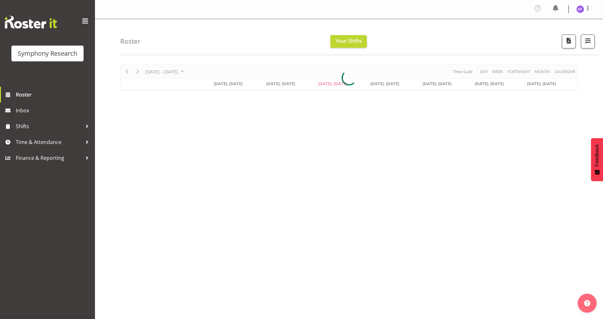 Image resolution: width=603 pixels, height=319 pixels. What do you see at coordinates (348, 41) in the screenshot?
I see `button: Your Shifts` at bounding box center [348, 41].